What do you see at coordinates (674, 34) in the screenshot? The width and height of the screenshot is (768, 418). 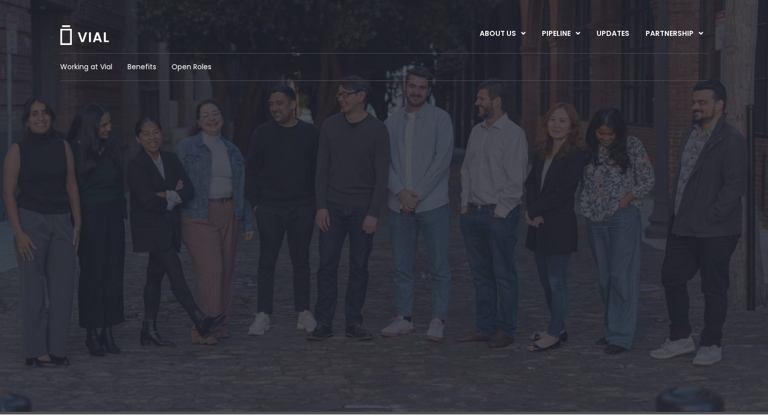 I see `a: PARTNERSHIPMenu Toggle` at bounding box center [674, 34].